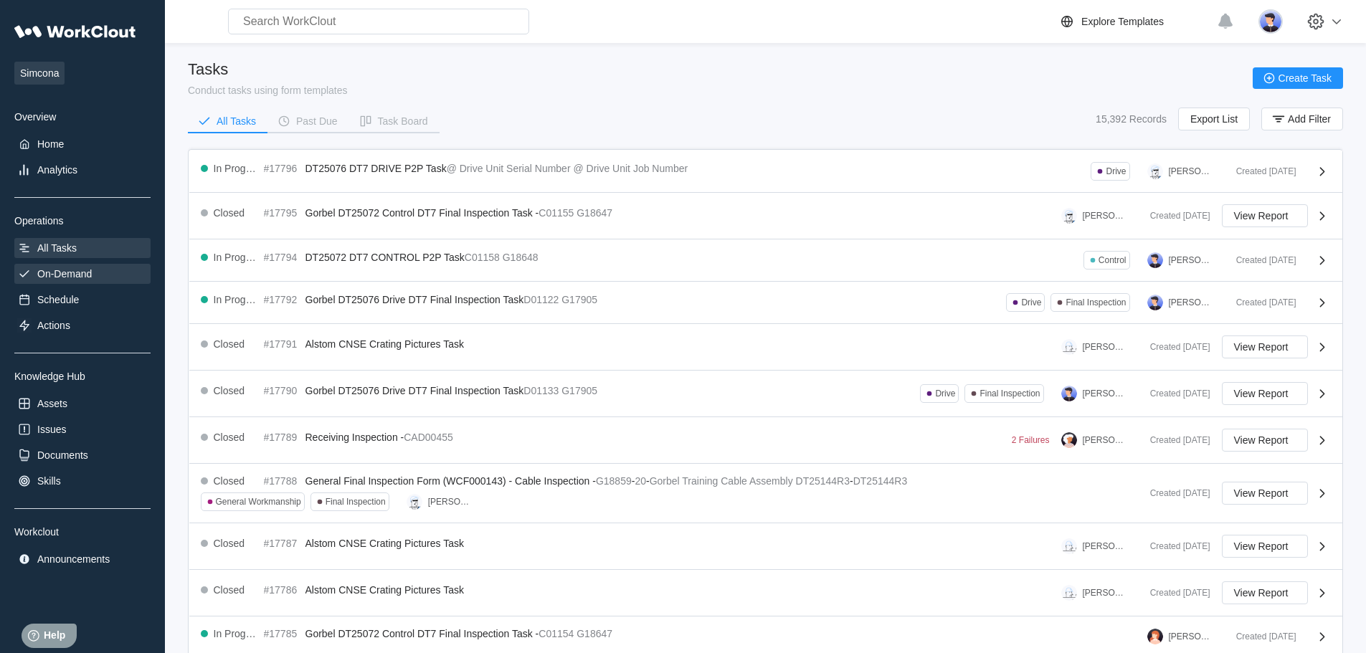 The height and width of the screenshot is (653, 1366). I want to click on div: #17788, so click(282, 481).